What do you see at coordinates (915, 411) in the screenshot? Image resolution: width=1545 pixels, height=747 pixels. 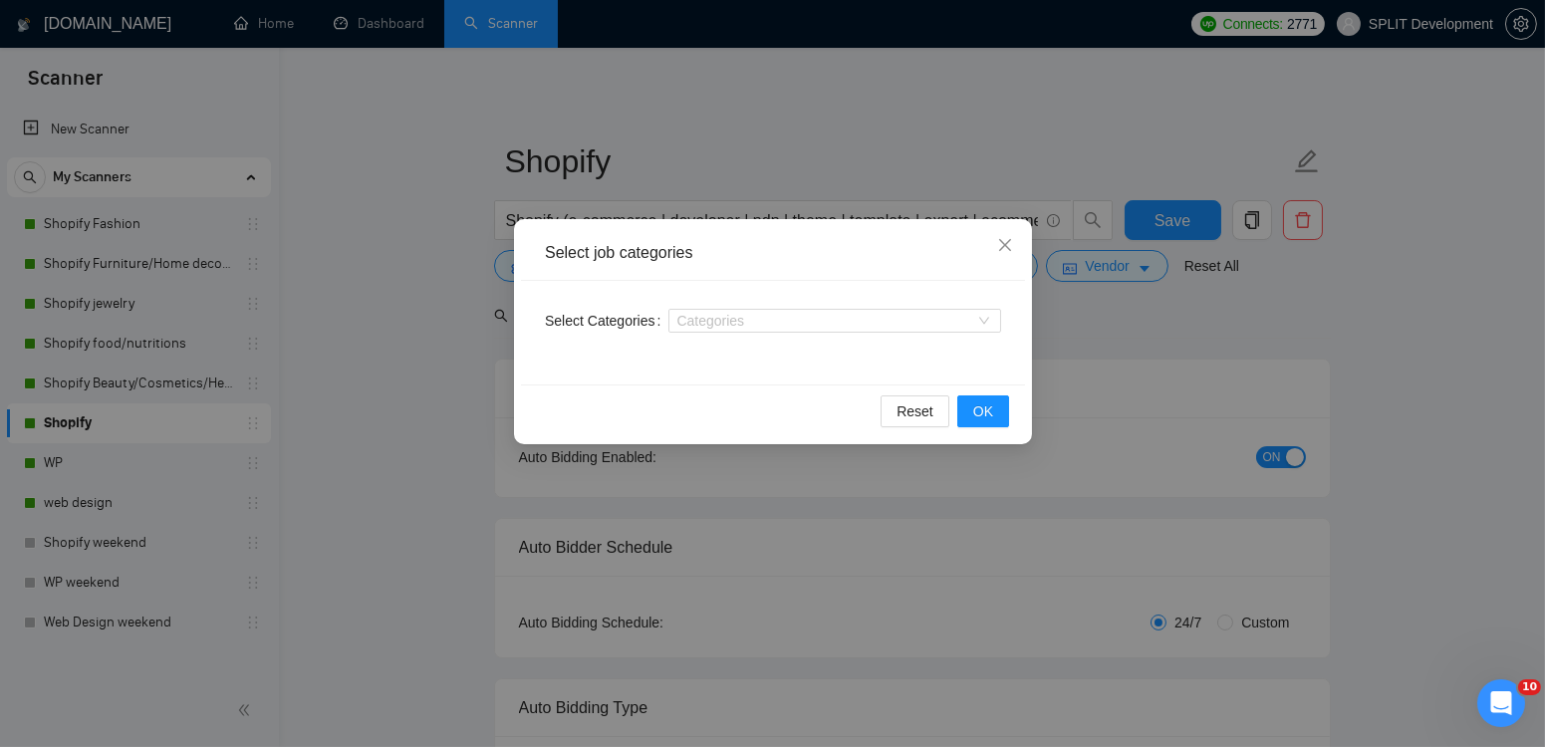 I see `span: Reset` at bounding box center [915, 411].